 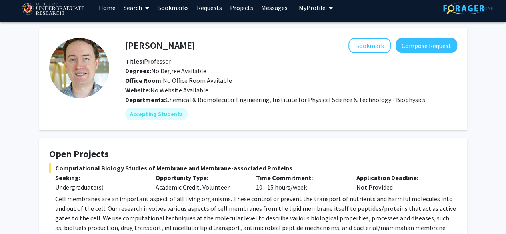 What do you see at coordinates (400, 182) in the screenshot?
I see `div: Not Provided` at bounding box center [400, 182].